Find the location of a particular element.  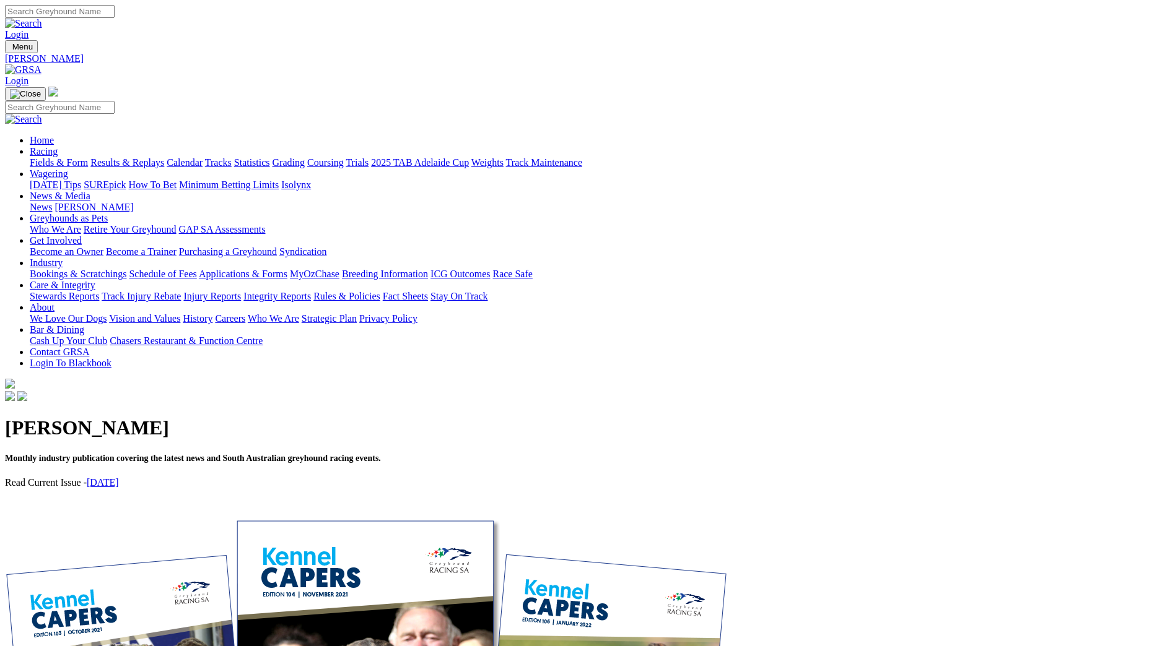

a: Become a Trainer is located at coordinates (141, 251).